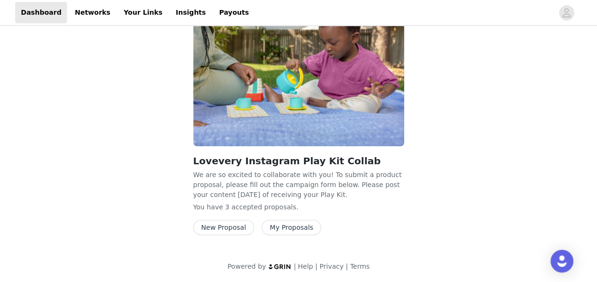 The height and width of the screenshot is (282, 597). Describe the element at coordinates (224, 228) in the screenshot. I see `button: New Proposal` at that location.